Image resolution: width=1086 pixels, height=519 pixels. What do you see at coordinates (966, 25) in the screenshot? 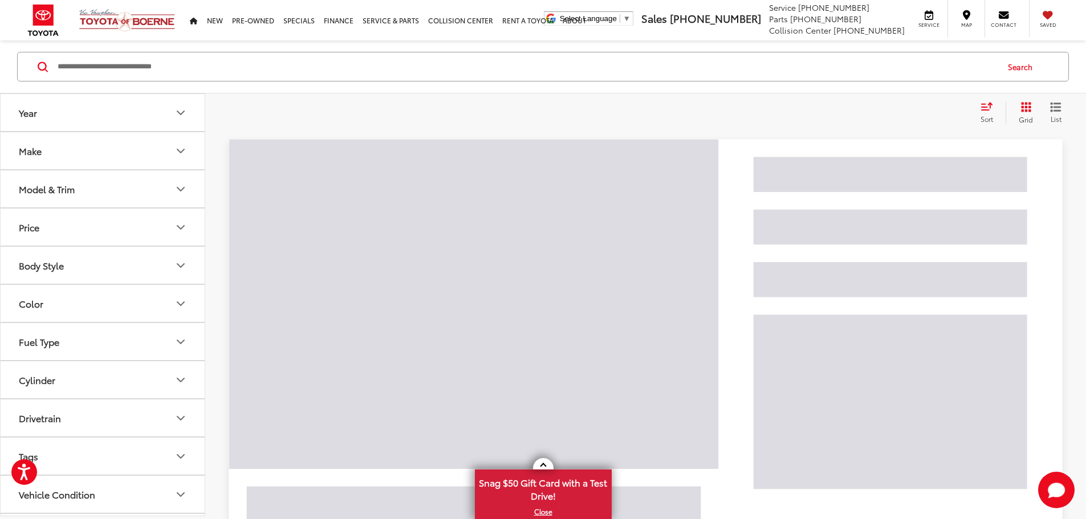
I see `span: Map` at bounding box center [966, 25].